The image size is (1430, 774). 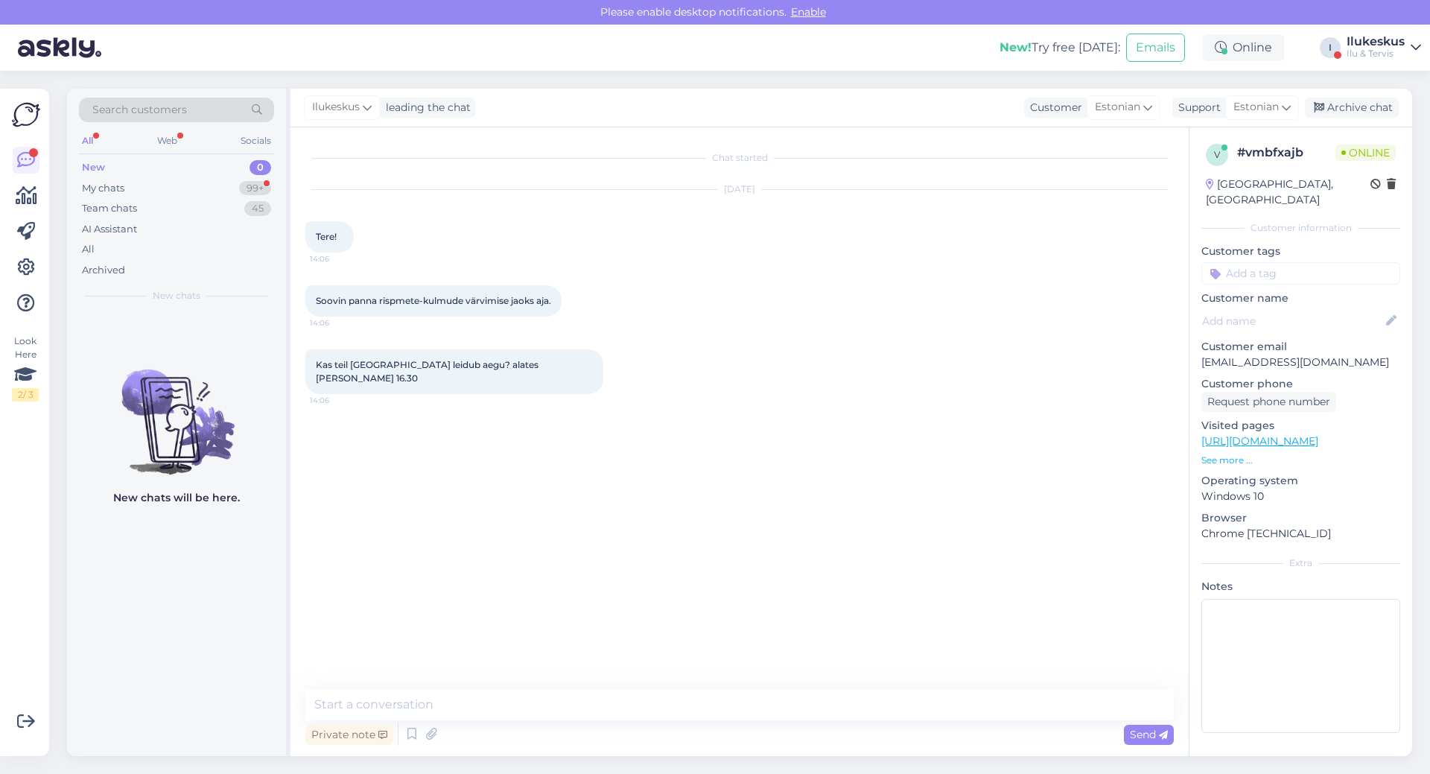 What do you see at coordinates (434, 300) in the screenshot?
I see `span: Soovin panna rispmete-kulmude värvimise jaoks aja.` at bounding box center [434, 300].